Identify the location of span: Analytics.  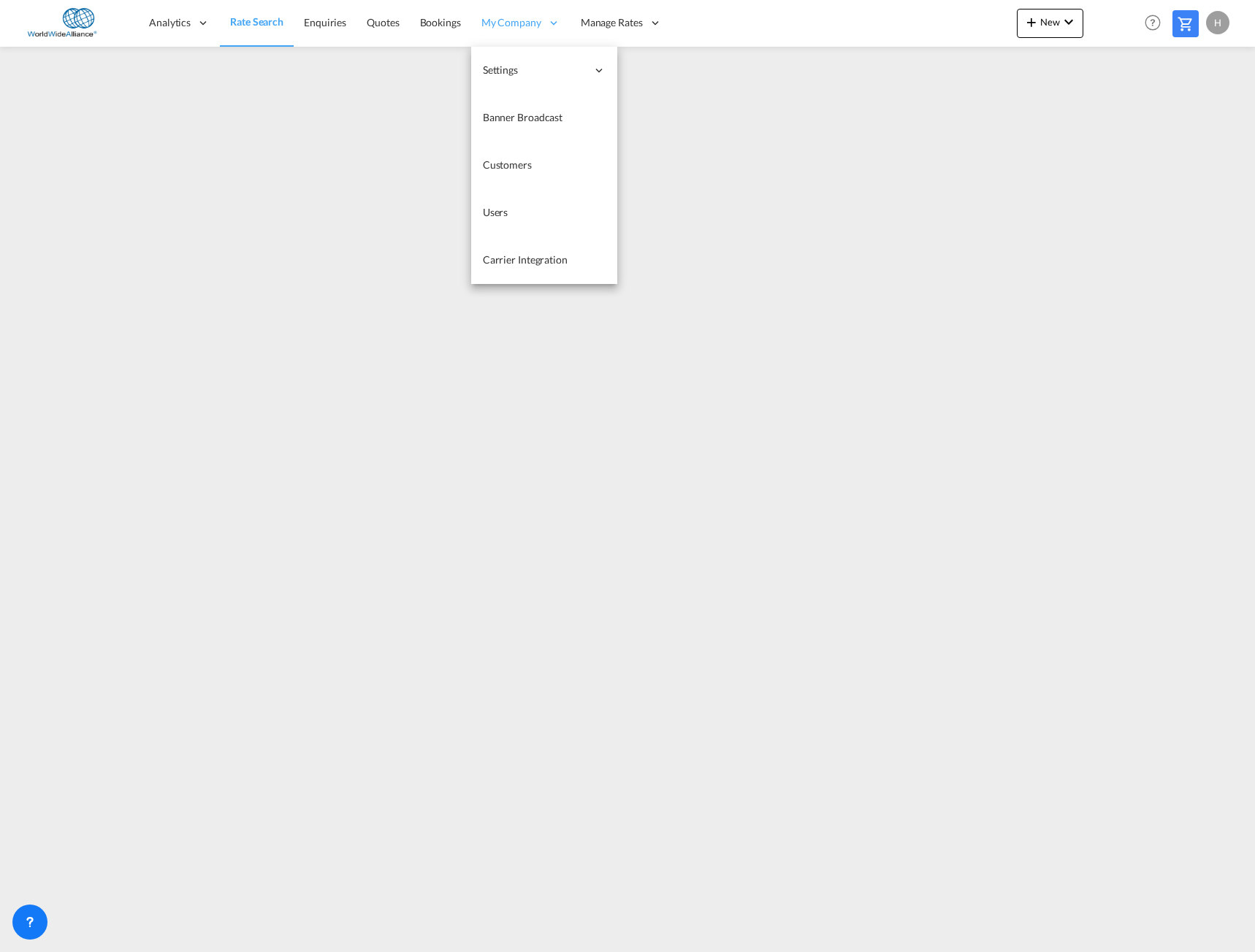
(170, 23).